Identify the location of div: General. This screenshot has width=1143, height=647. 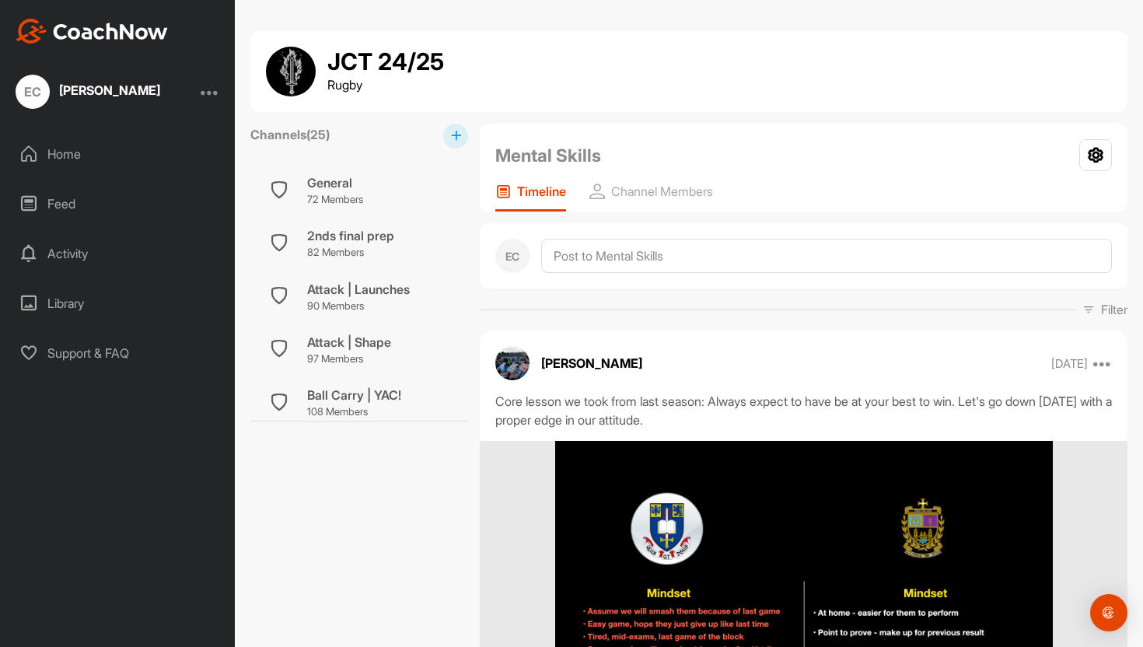
(335, 183).